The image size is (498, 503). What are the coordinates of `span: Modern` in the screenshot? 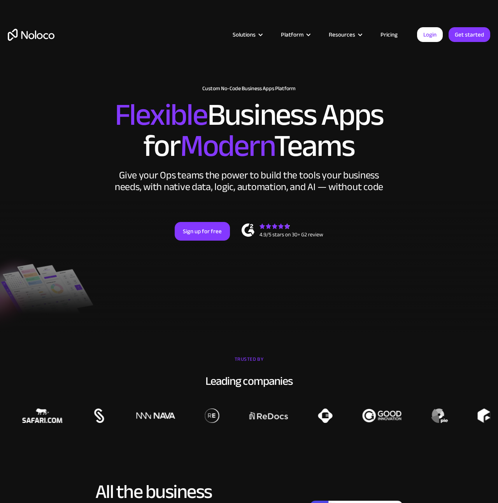 It's located at (227, 146).